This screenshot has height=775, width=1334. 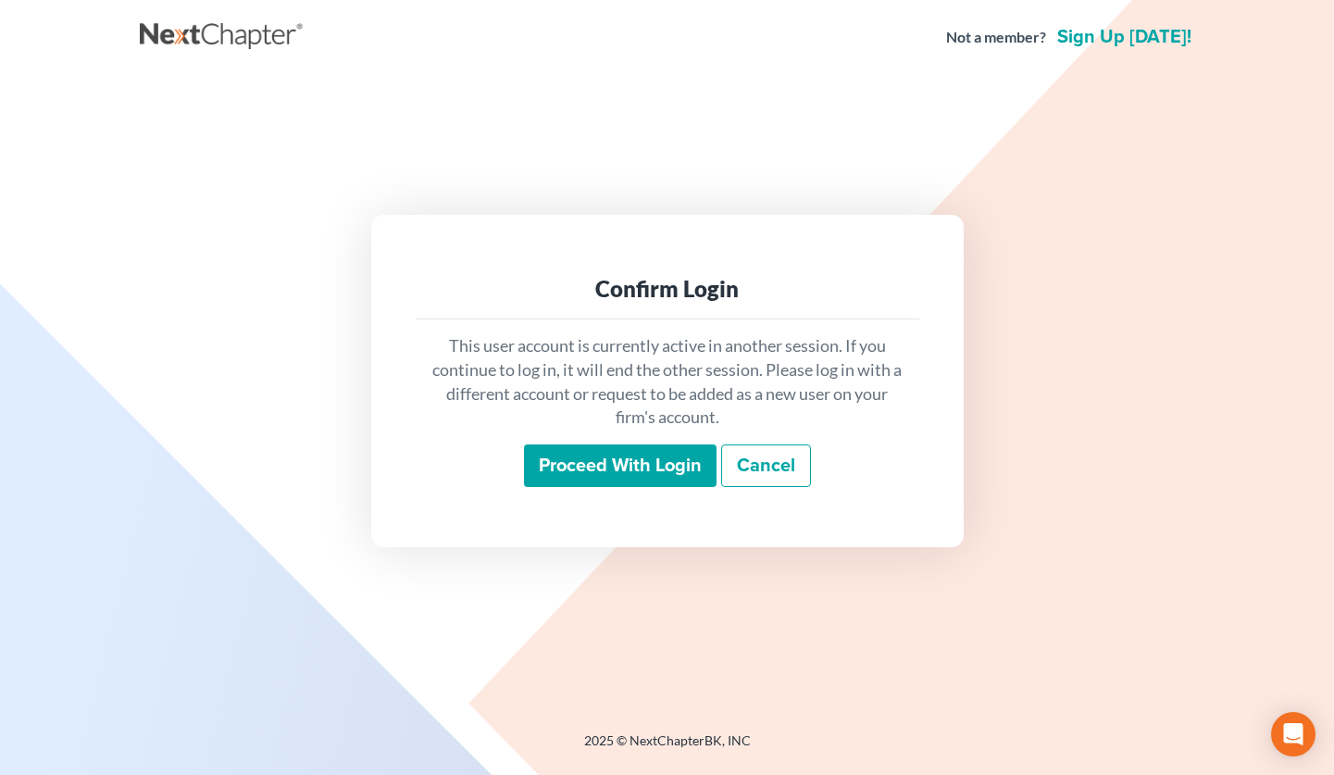 What do you see at coordinates (765, 466) in the screenshot?
I see `a: Cancel` at bounding box center [765, 466].